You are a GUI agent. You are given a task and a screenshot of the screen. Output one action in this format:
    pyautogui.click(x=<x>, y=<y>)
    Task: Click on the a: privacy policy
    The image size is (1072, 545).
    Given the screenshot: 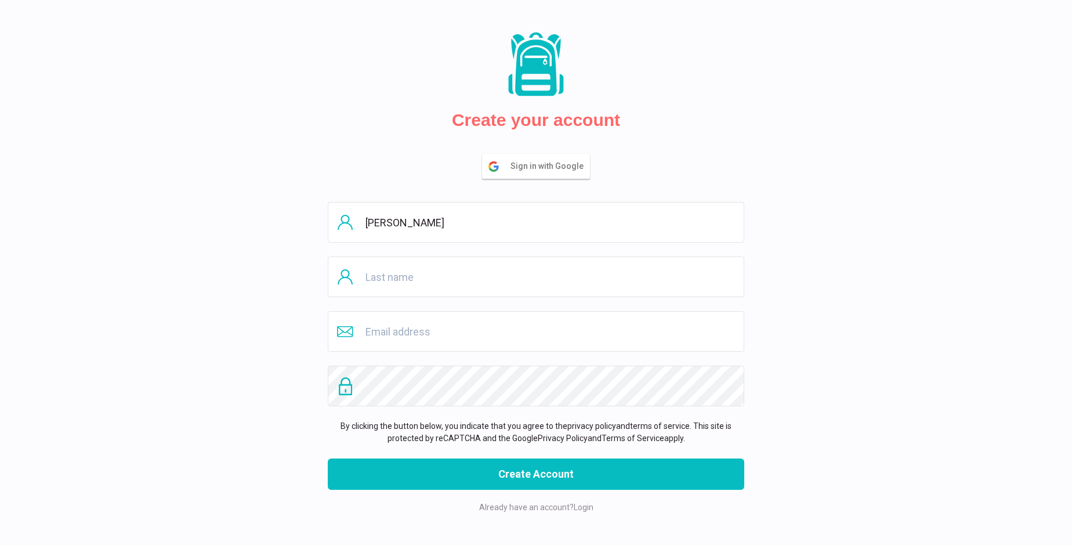 What is the action you would take?
    pyautogui.click(x=592, y=426)
    